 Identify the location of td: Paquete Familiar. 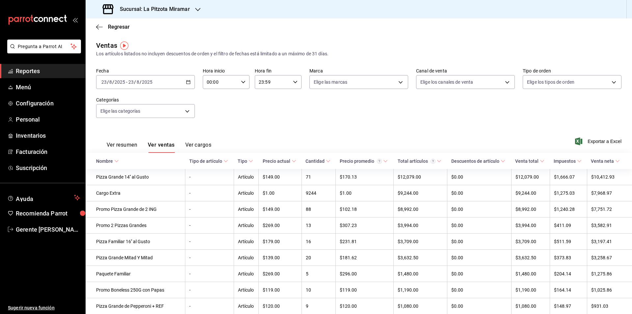
(135, 274).